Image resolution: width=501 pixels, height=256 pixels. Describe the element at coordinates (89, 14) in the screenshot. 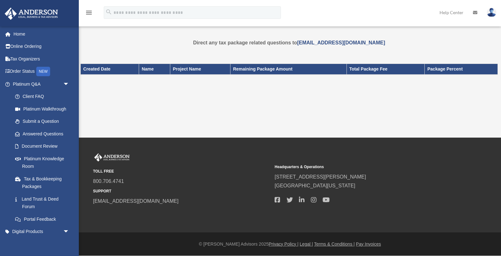

I see `a: menu` at that location.